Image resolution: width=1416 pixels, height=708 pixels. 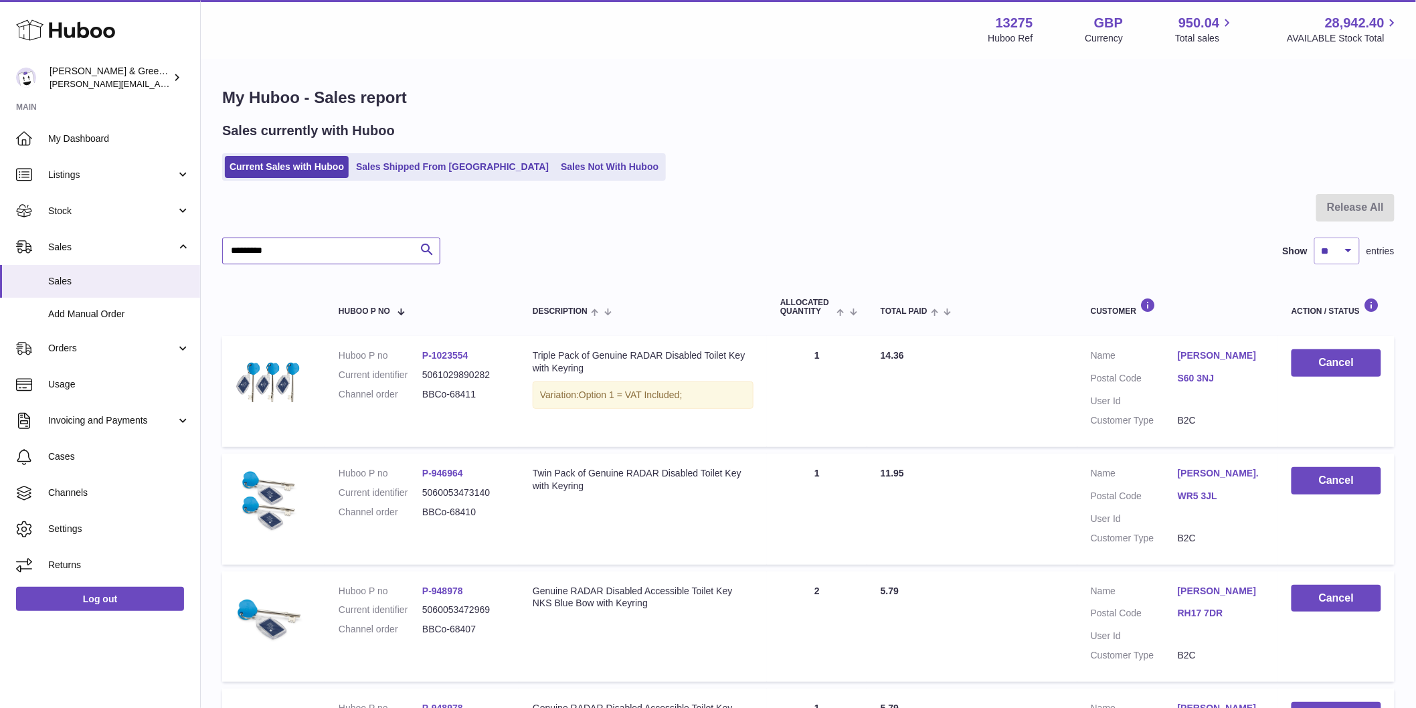 What do you see at coordinates (464, 492) in the screenshot?
I see `dd: 5060053473140` at bounding box center [464, 492].